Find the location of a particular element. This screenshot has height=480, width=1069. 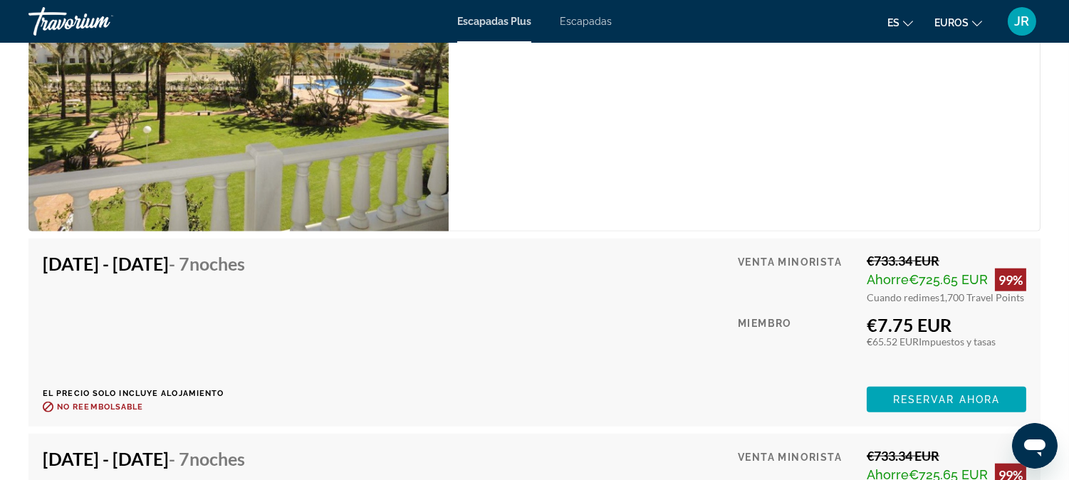

div: Miembro is located at coordinates (797, 345).